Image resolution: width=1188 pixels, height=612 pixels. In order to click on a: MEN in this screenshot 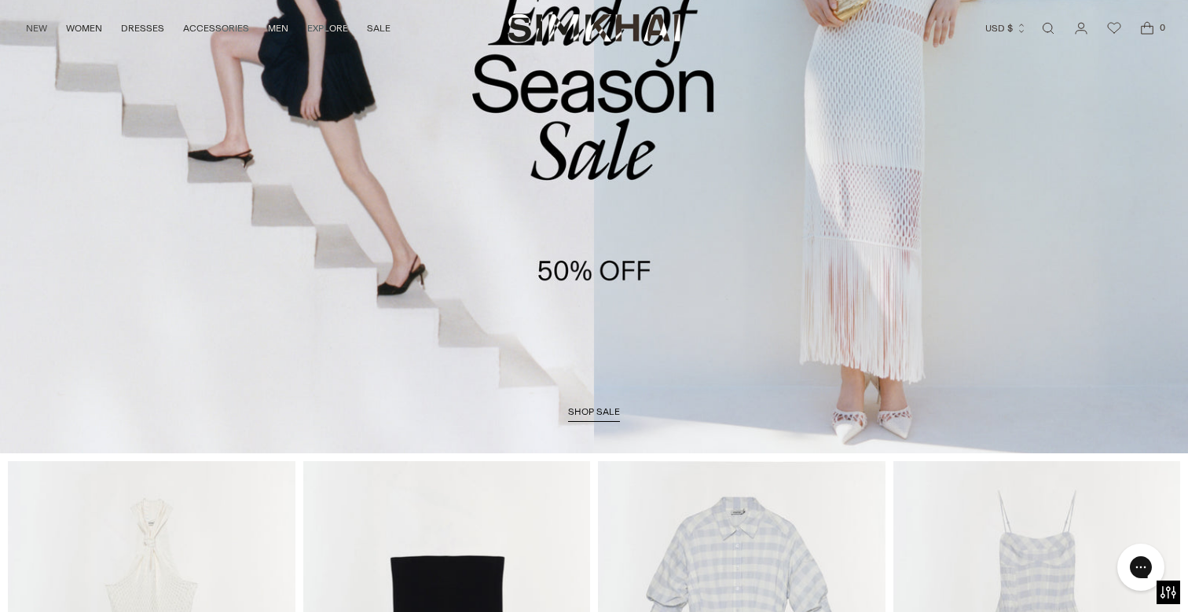, I will do `click(278, 28)`.